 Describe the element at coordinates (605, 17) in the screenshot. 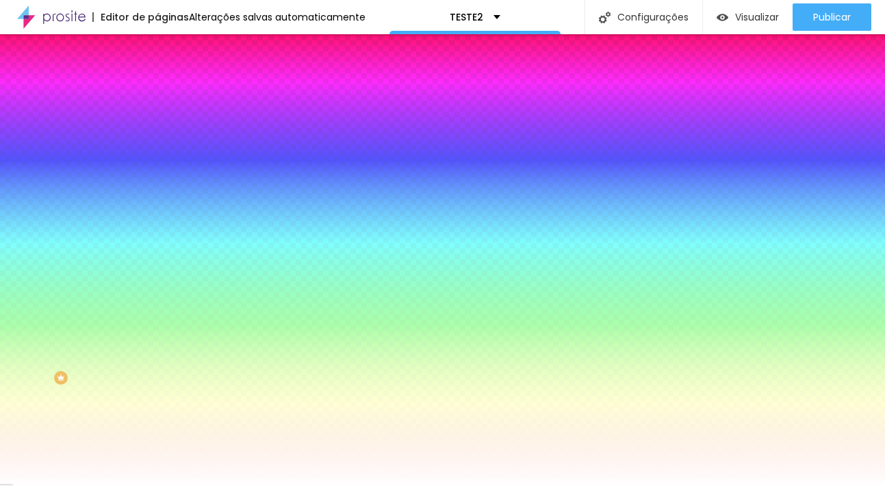

I see `img: Icone` at that location.